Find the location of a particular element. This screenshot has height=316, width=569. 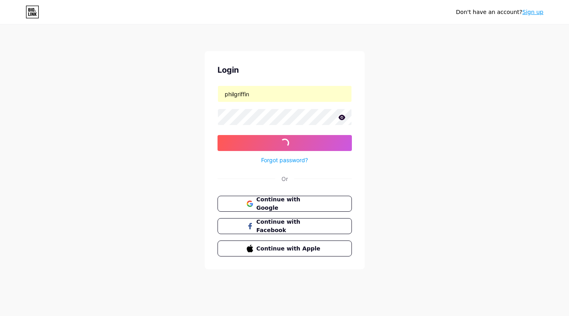

button: Continue with Google is located at coordinates (285, 204).